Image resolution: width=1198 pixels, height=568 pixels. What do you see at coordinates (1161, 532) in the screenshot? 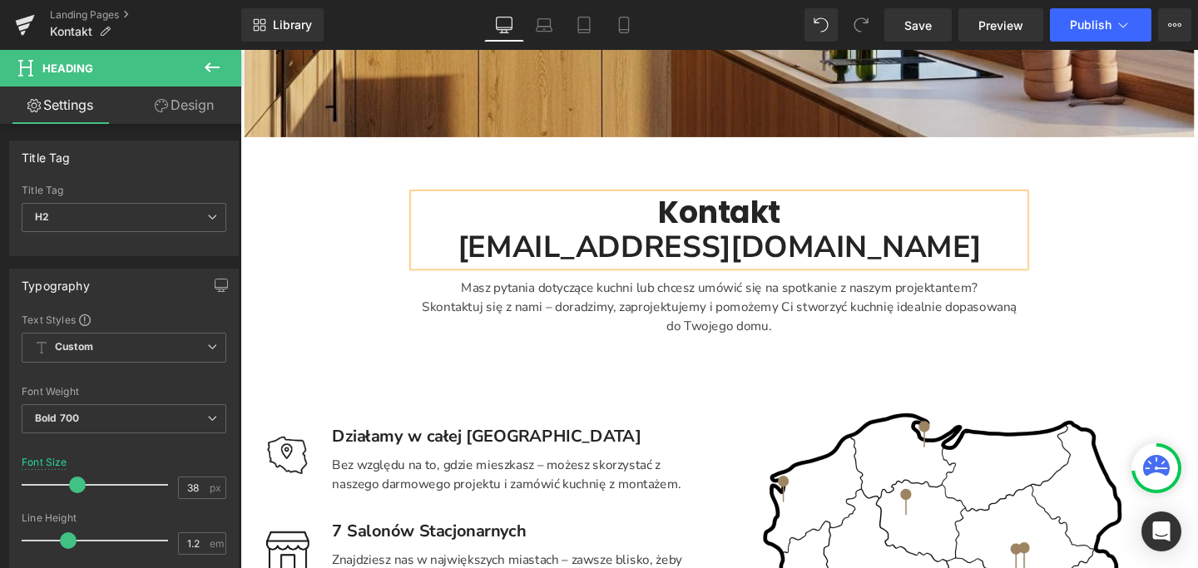
I see `div: Open Intercom Messenger` at bounding box center [1161, 532].